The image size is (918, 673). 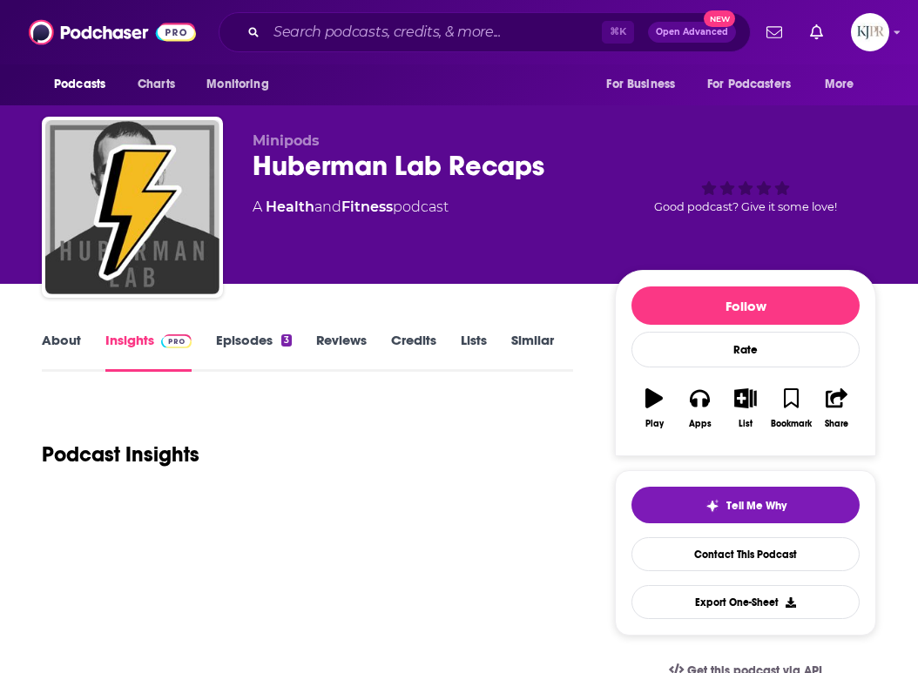 I want to click on span: ⌘ K, so click(x=617, y=32).